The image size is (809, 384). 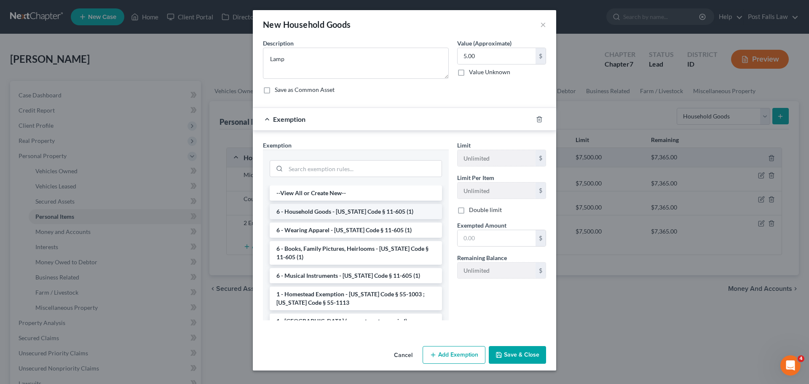 I want to click on span: Limit, so click(x=464, y=145).